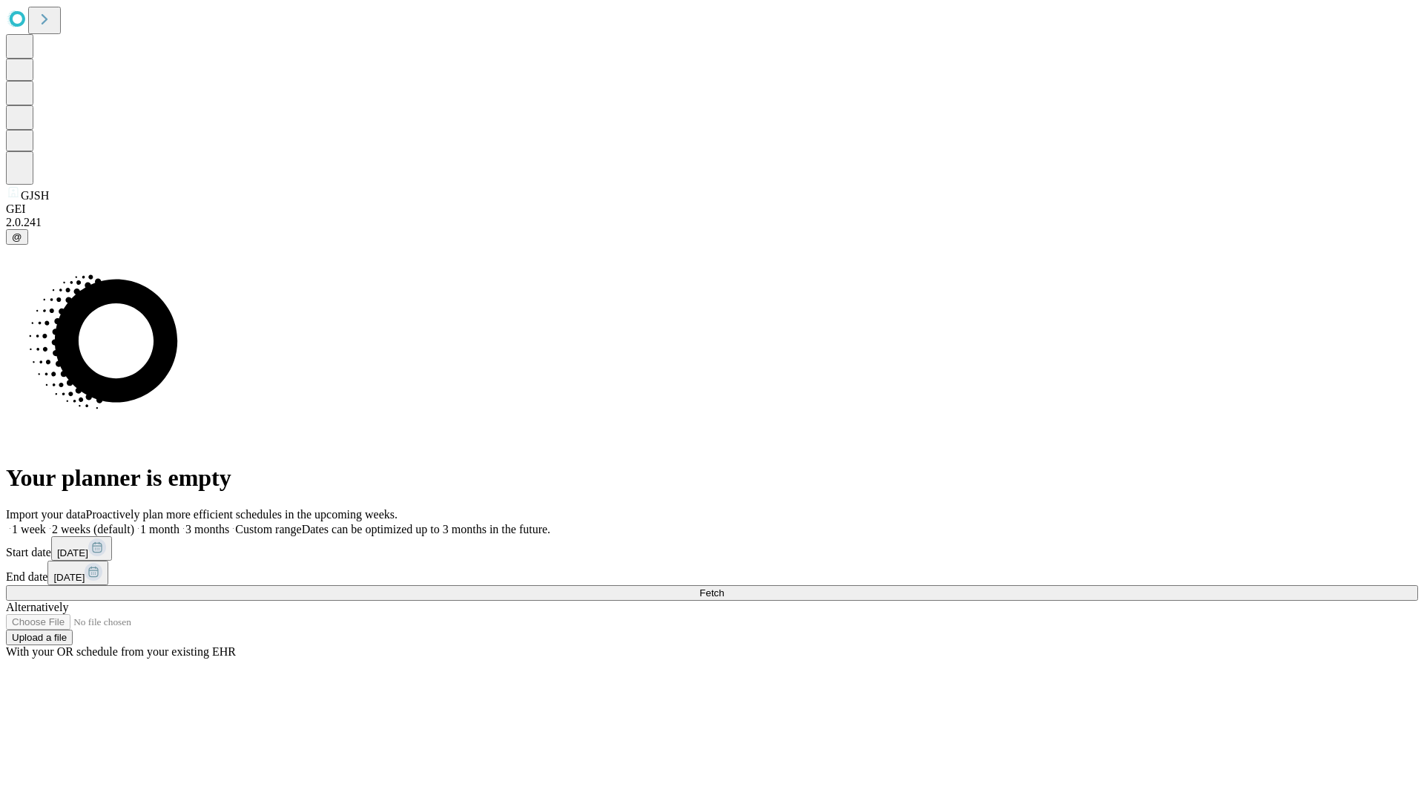  I want to click on div: Start date, so click(712, 548).